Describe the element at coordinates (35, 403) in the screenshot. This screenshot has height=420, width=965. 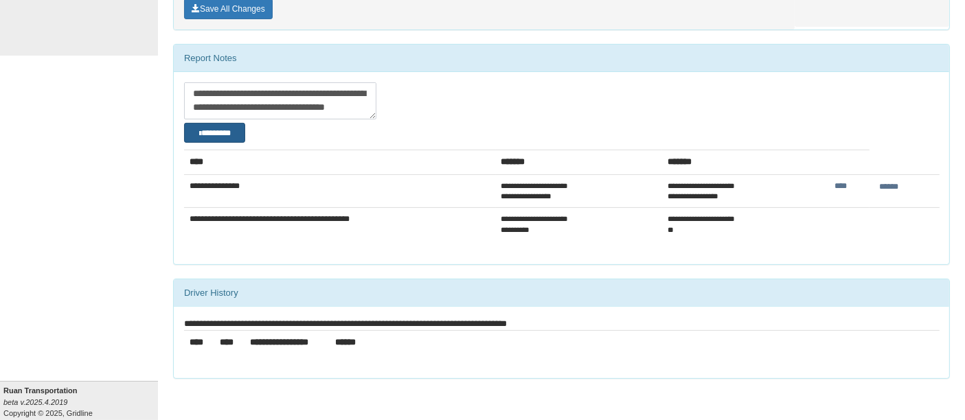
I see `i: beta v.2025.4.2019` at that location.